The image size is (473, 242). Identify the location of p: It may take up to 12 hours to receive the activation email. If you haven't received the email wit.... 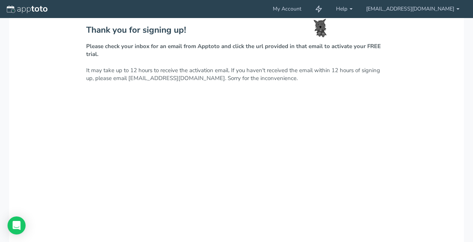
(237, 62).